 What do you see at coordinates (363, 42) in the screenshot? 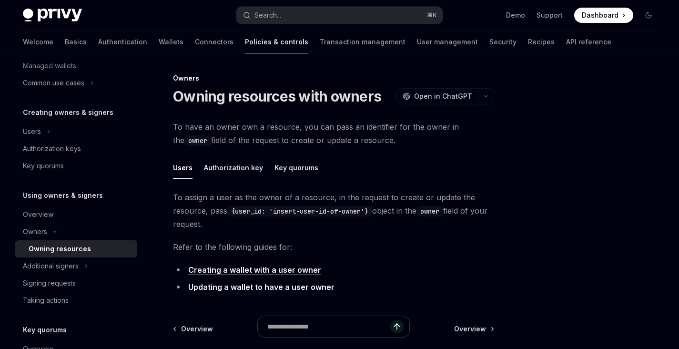
I see `a: Transaction management` at bounding box center [363, 42].